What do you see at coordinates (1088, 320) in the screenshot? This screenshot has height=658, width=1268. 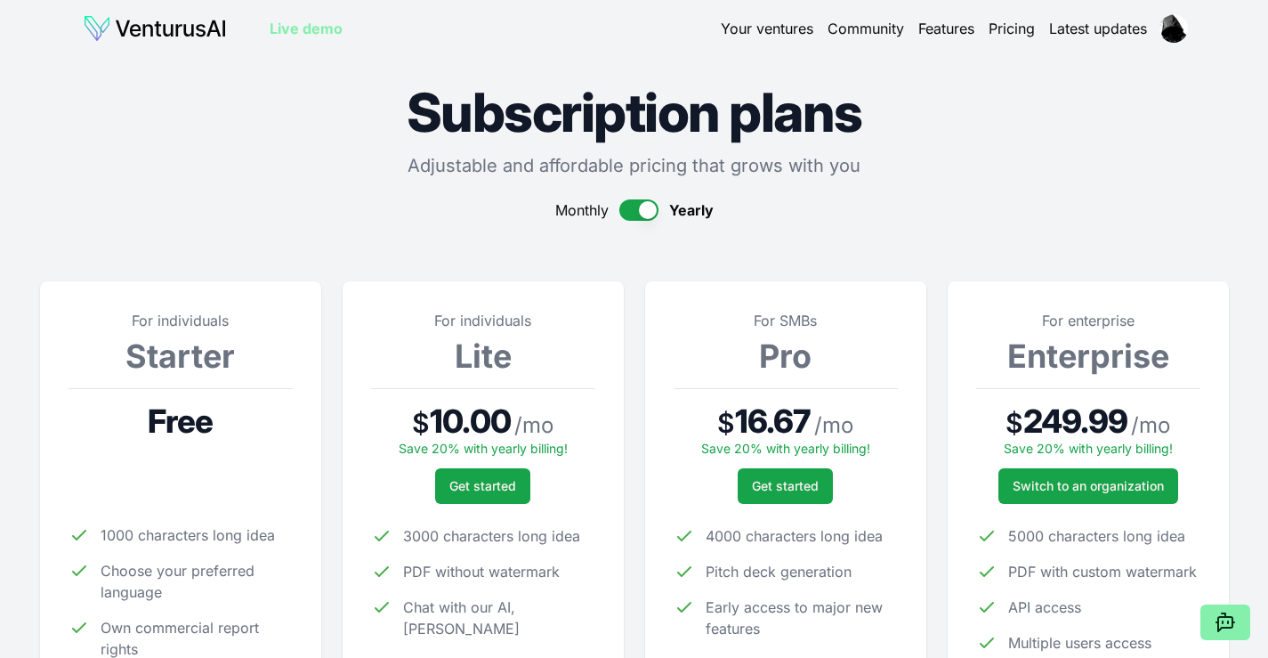 I see `p: For enterprise` at bounding box center [1088, 320].